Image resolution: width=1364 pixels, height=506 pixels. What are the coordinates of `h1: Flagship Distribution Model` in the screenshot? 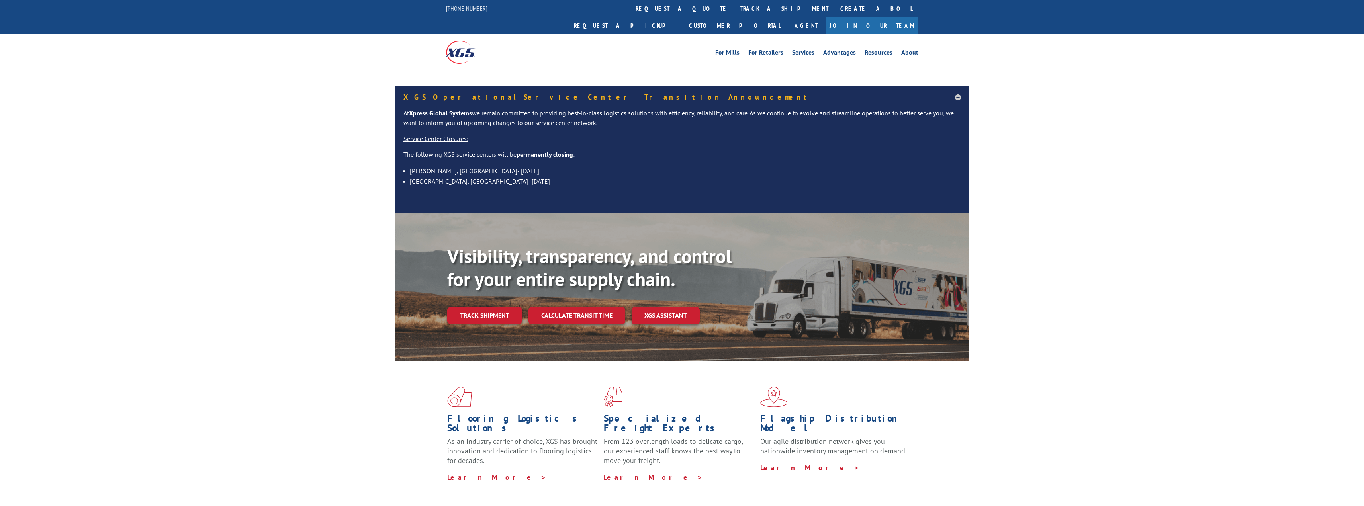 It's located at (835, 425).